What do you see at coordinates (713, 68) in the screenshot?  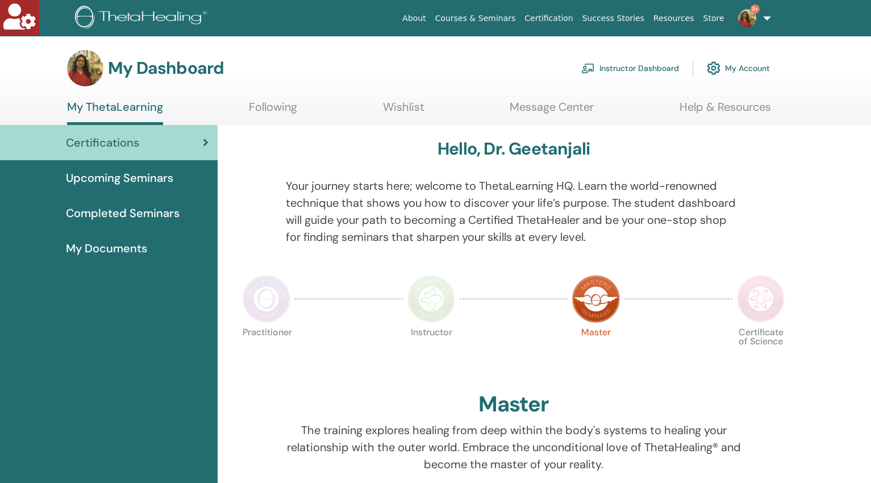 I see `img: cog.svg` at bounding box center [713, 68].